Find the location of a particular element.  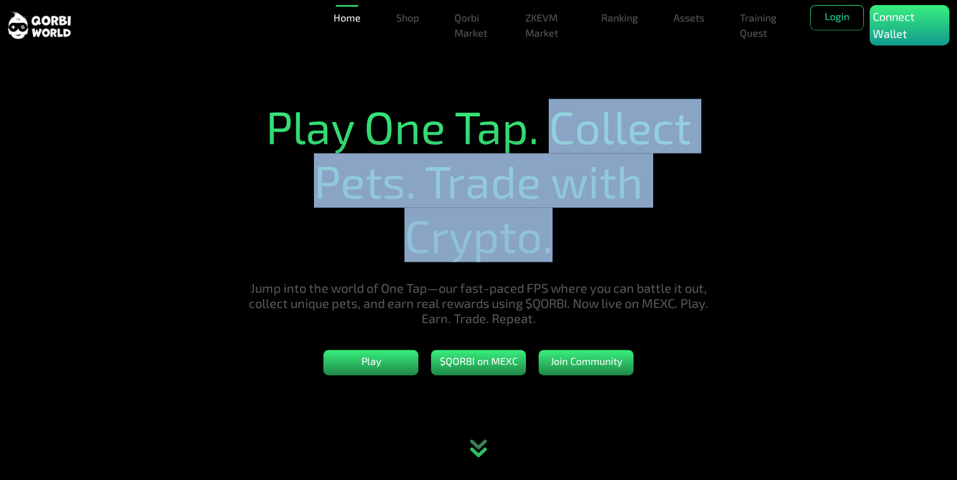

button: $QORBI on MEXC is located at coordinates (478, 363).